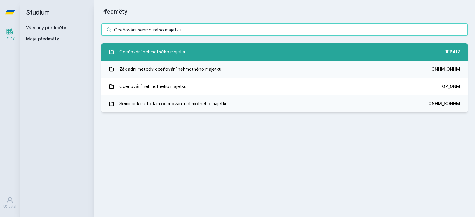 This screenshot has width=475, height=217. I want to click on input: Název nebo ident předmětu…, so click(285, 30).